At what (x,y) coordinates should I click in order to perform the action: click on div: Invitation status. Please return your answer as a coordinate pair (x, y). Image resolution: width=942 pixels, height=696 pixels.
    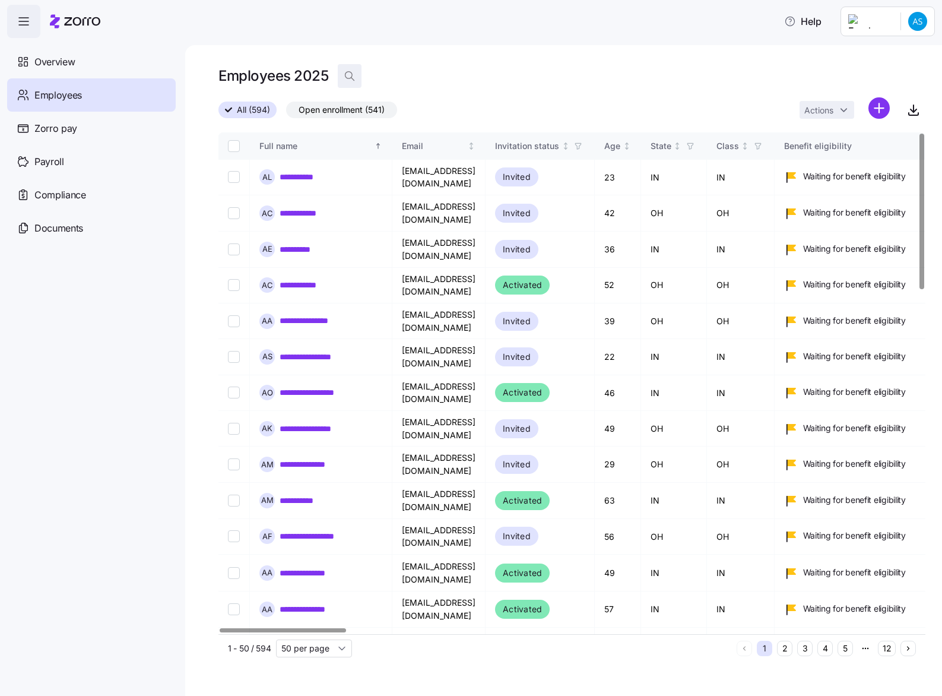
    Looking at the image, I should click on (527, 146).